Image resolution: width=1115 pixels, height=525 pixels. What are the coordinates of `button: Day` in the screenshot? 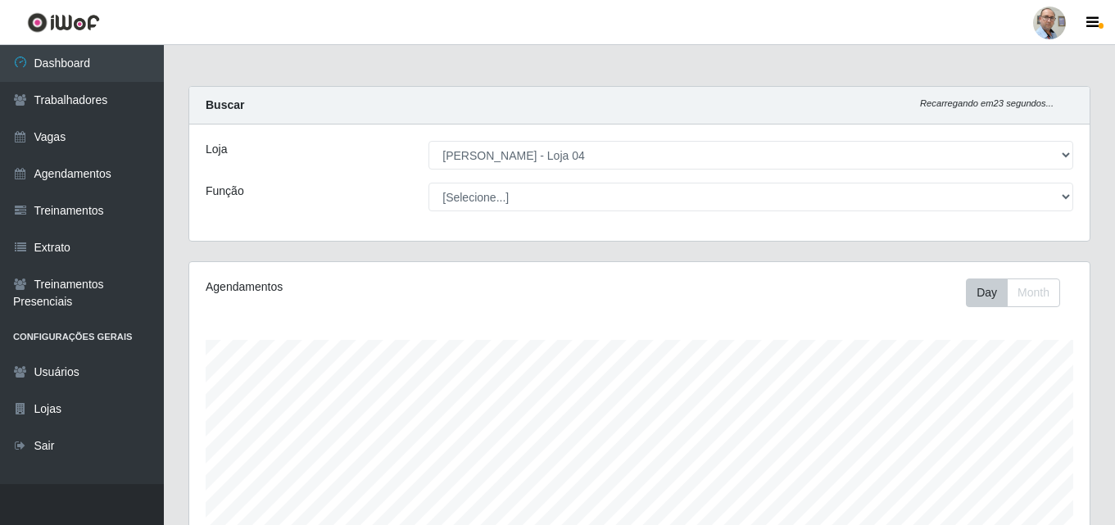 It's located at (987, 293).